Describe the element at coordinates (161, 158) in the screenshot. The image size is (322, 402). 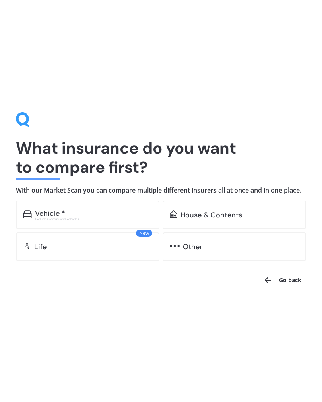
I see `h1: What insurance do you want to compare first?` at that location.